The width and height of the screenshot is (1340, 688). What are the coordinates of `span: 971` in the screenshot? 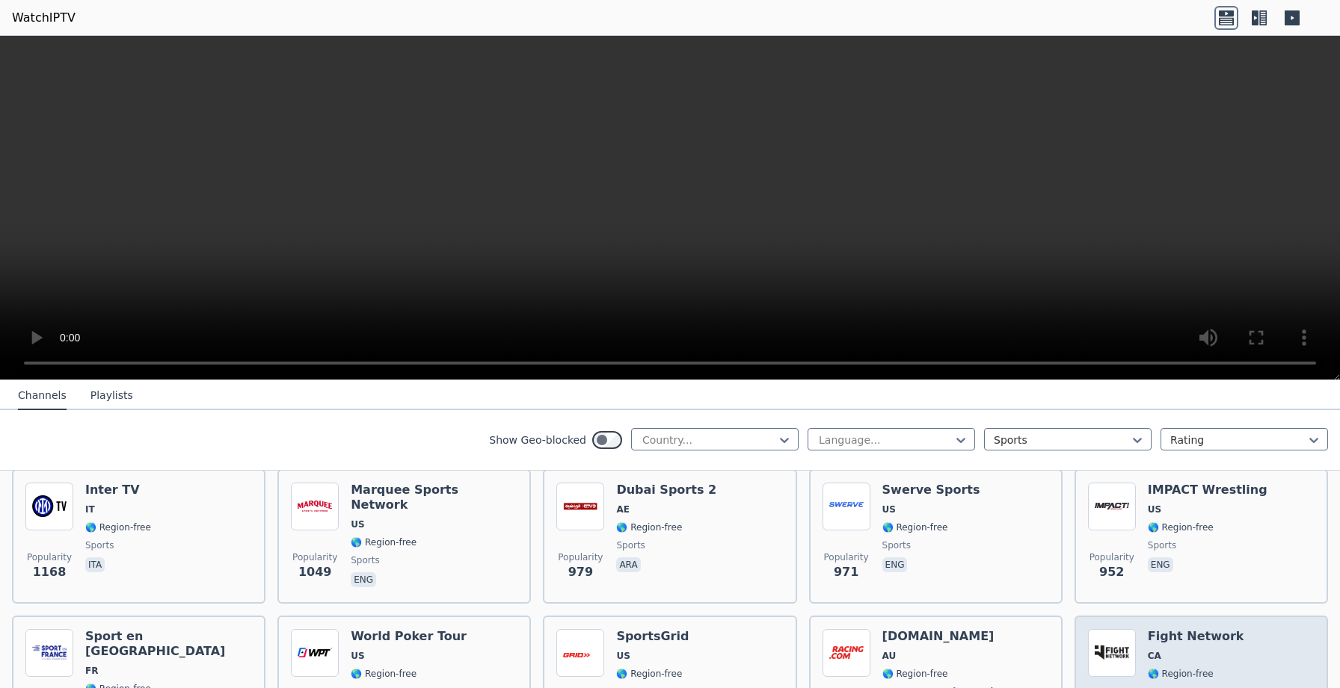 It's located at (845, 573).